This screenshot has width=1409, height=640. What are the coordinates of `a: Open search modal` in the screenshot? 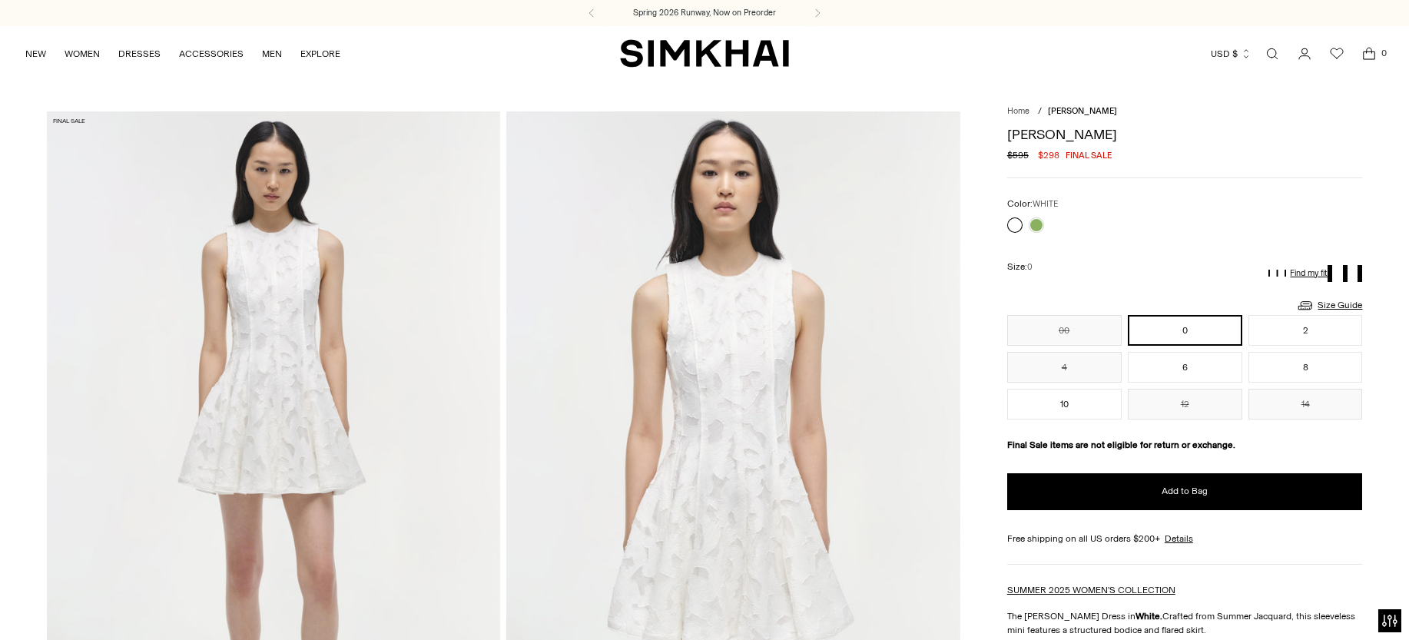 It's located at (1272, 54).